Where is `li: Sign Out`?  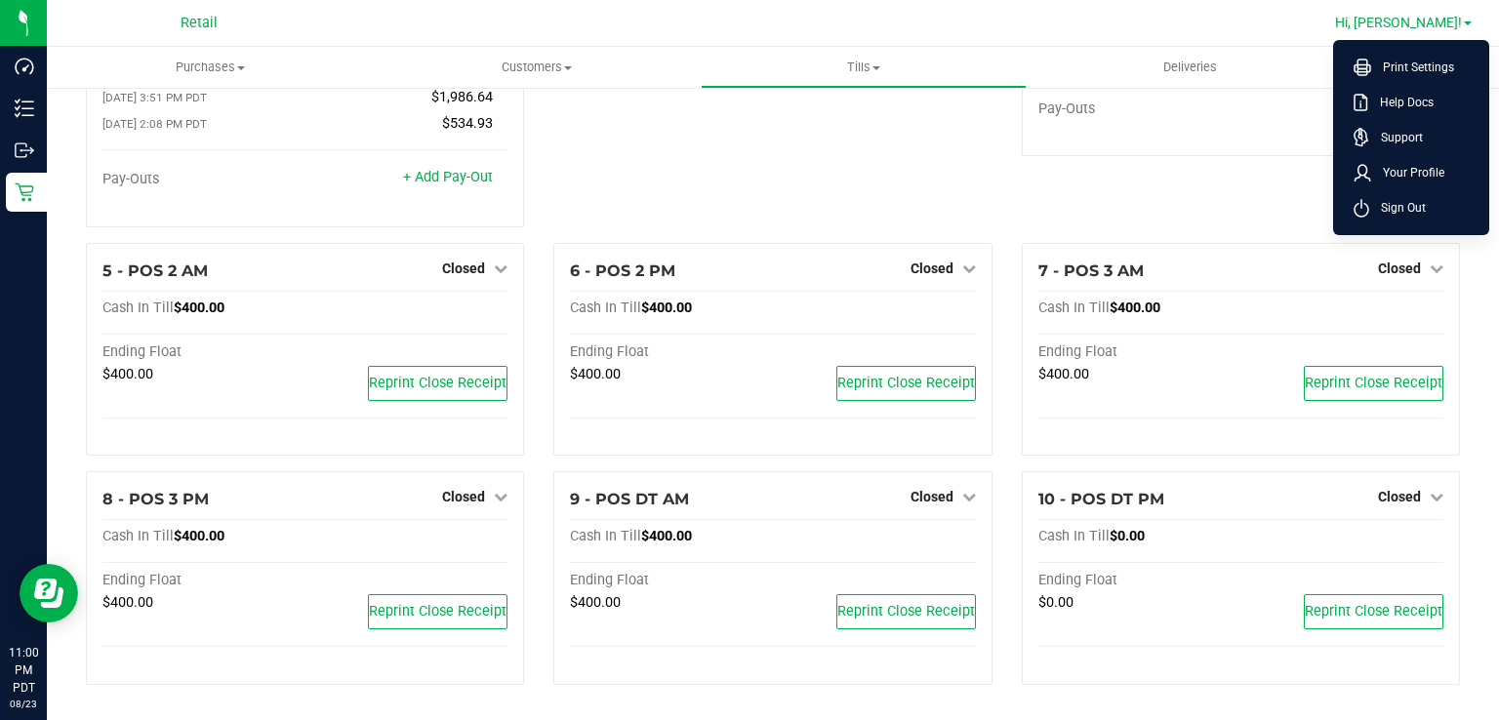 li: Sign Out is located at coordinates (1411, 208).